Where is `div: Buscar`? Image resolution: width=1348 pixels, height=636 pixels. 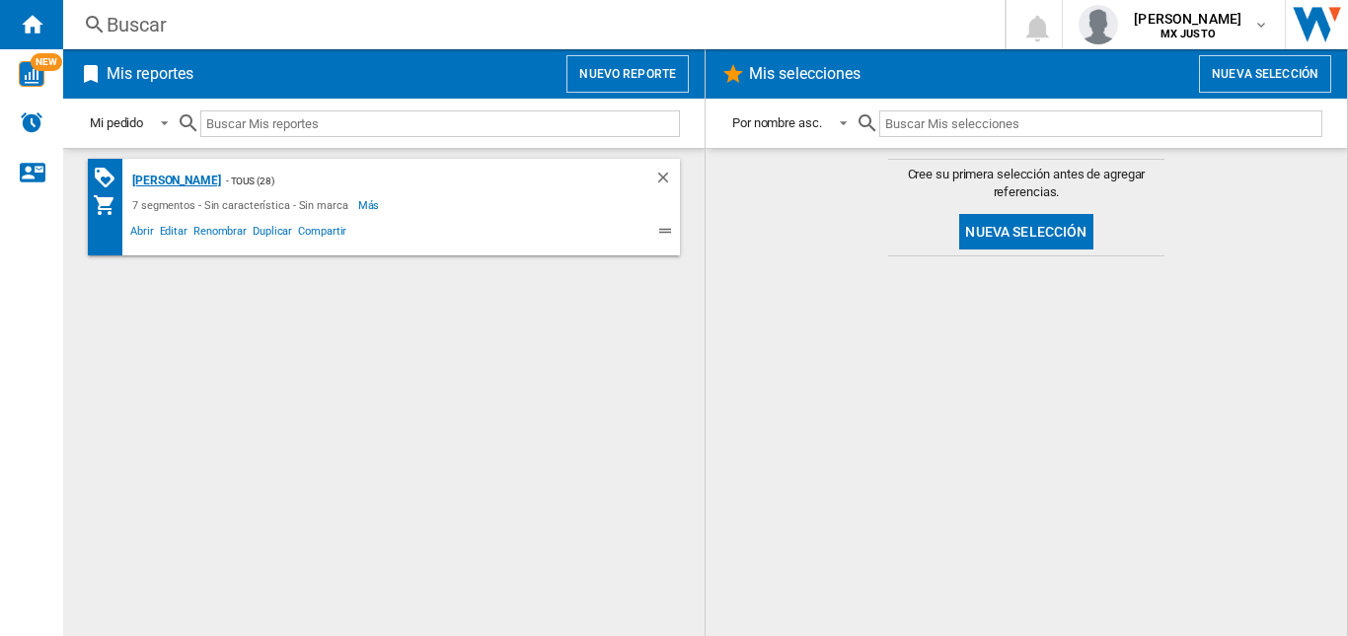
div: Buscar is located at coordinates (530, 25).